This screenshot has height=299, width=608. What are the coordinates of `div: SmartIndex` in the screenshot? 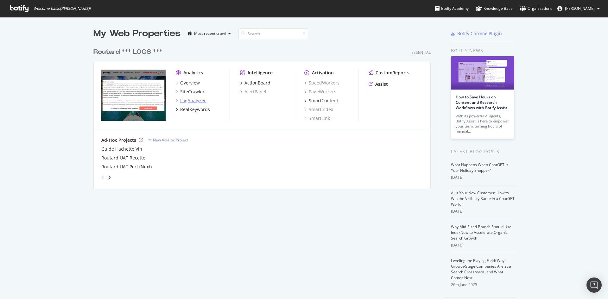 It's located at (319, 110).